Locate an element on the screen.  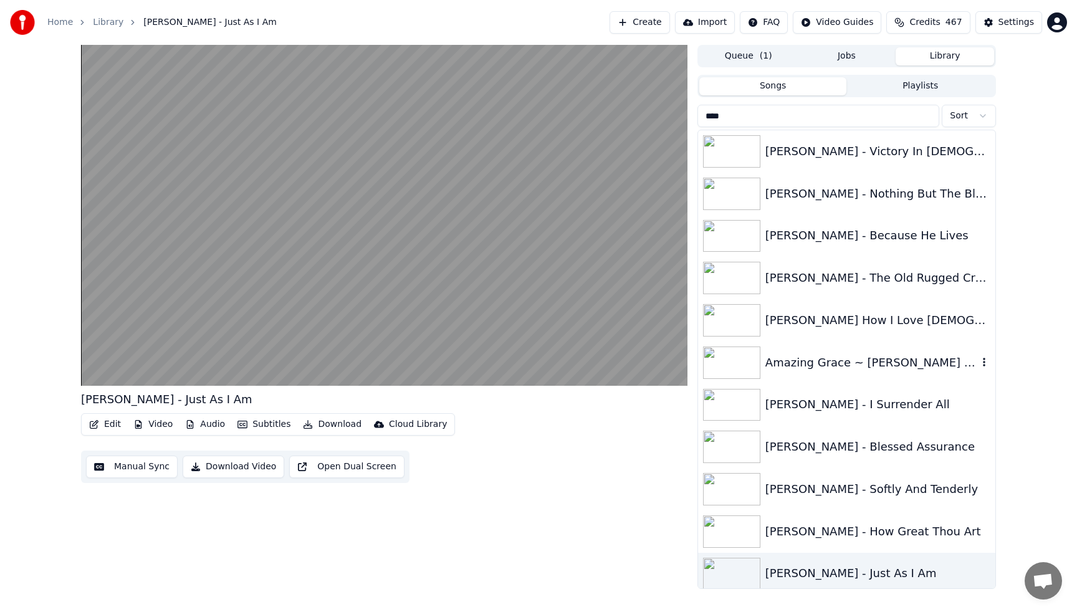
div: Settings is located at coordinates (1016, 22).